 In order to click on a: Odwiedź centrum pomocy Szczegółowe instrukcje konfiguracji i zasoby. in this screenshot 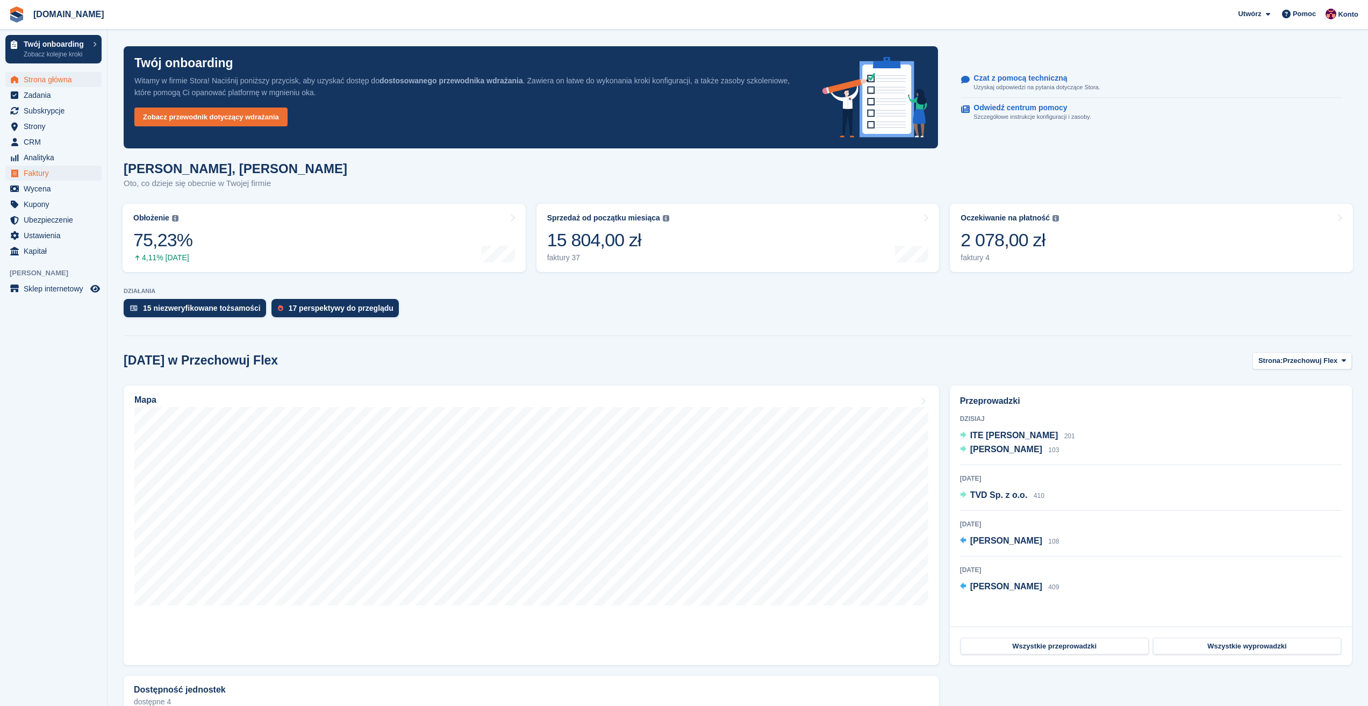, I will do `click(1151, 112)`.